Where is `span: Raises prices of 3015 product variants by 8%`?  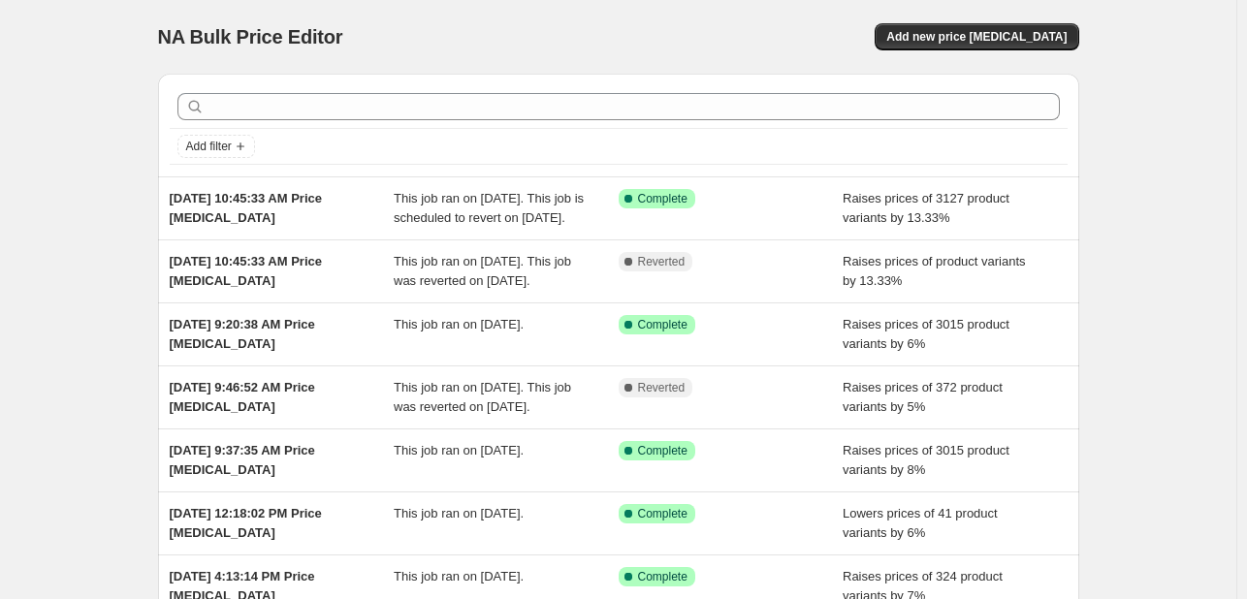
span: Raises prices of 3015 product variants by 8% is located at coordinates (926, 460).